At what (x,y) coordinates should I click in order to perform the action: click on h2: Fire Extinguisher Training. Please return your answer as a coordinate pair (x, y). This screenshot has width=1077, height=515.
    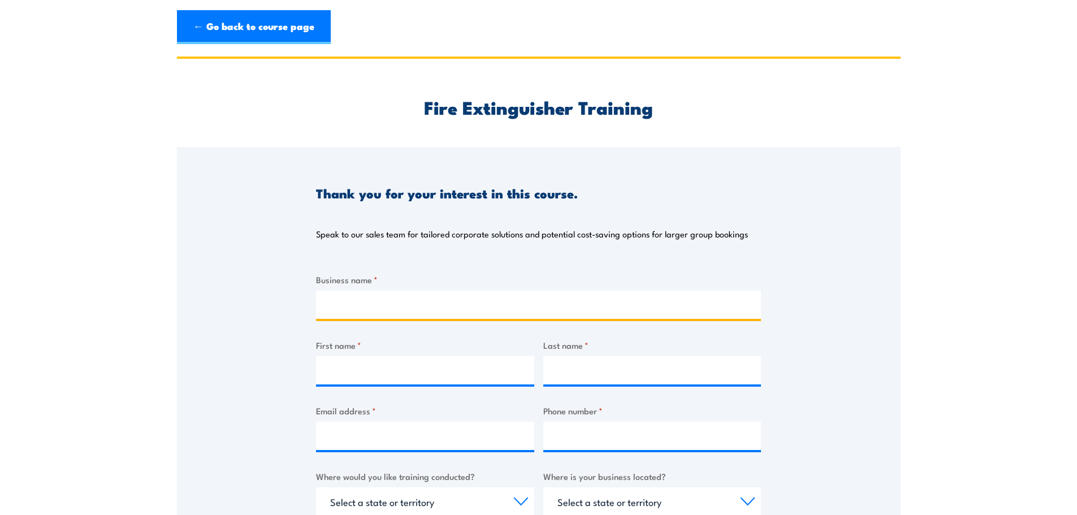
    Looking at the image, I should click on (538, 107).